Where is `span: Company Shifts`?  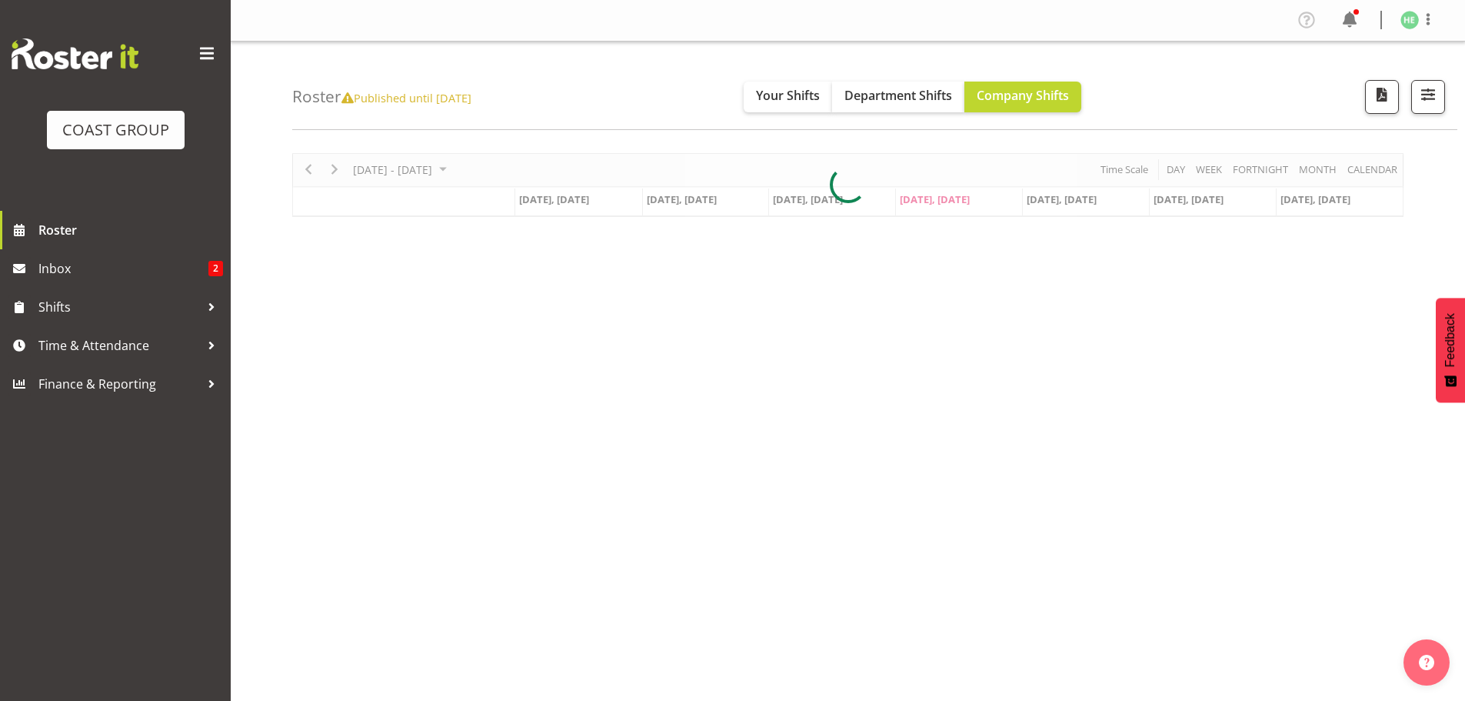
span: Company Shifts is located at coordinates (1023, 95).